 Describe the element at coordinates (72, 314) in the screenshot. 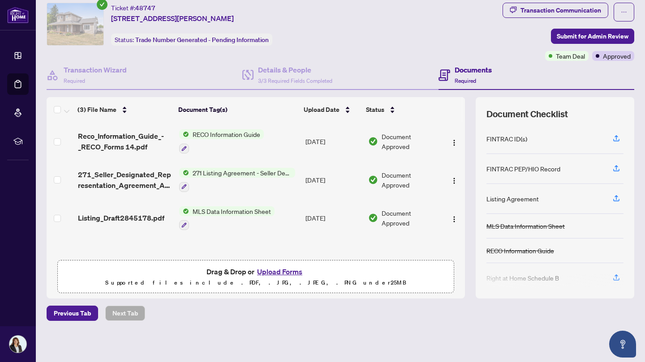

I see `span: Previous Tab` at that location.